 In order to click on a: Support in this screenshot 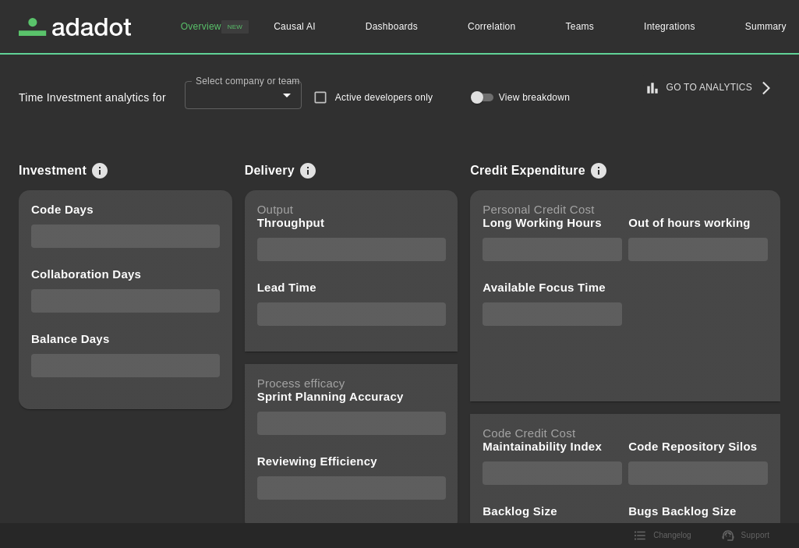, I will do `click(746, 536)`.